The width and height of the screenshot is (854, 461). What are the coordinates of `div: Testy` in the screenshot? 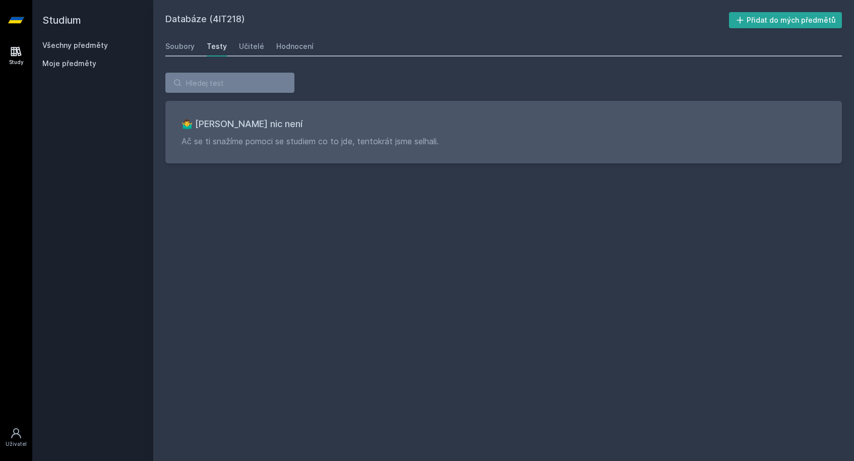 It's located at (217, 46).